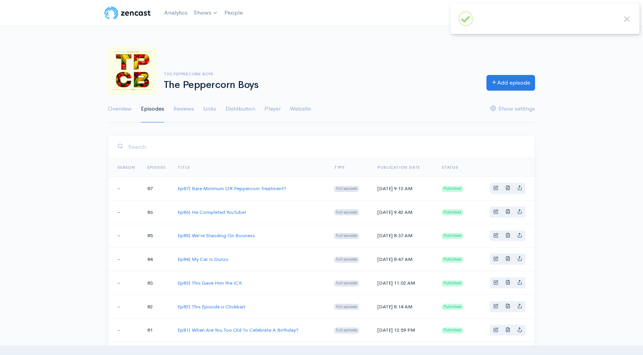  What do you see at coordinates (399, 167) in the screenshot?
I see `a: Publication date` at bounding box center [399, 167].